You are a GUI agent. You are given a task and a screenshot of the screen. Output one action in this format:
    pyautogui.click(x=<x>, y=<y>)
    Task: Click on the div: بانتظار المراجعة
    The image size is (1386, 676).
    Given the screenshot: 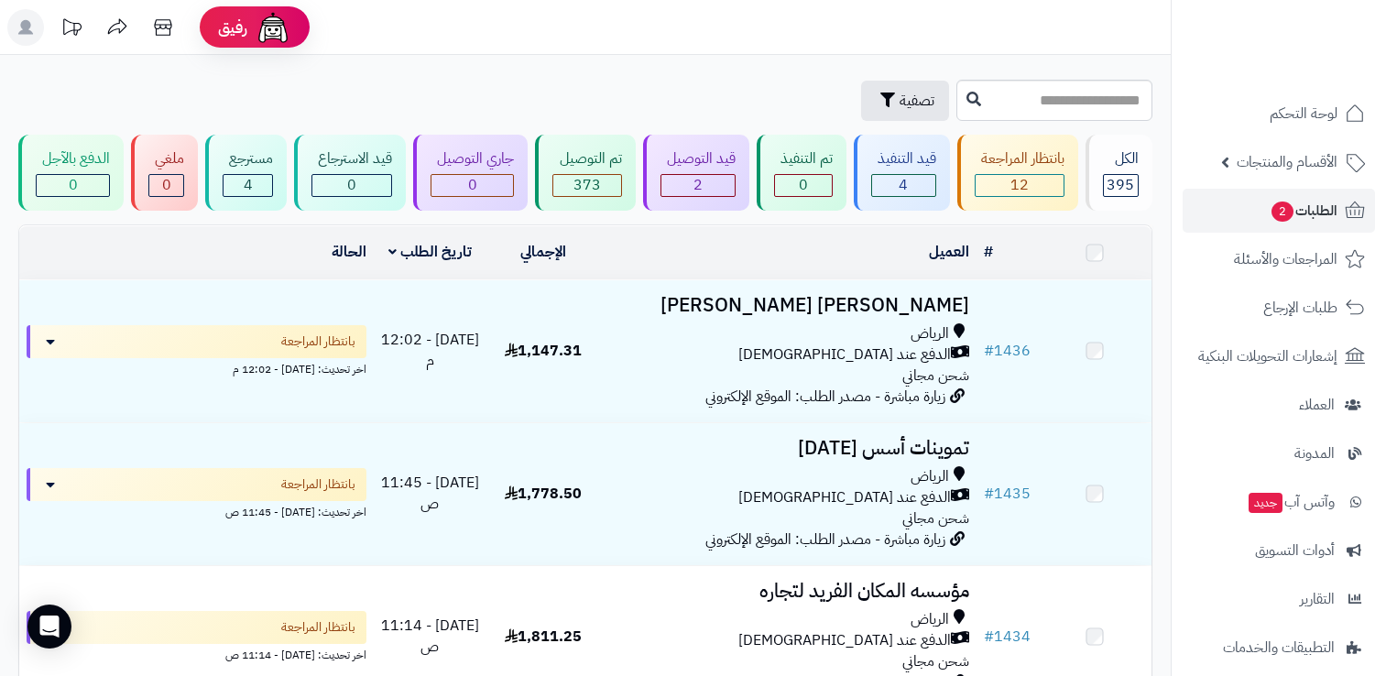 What is the action you would take?
    pyautogui.click(x=1020, y=158)
    